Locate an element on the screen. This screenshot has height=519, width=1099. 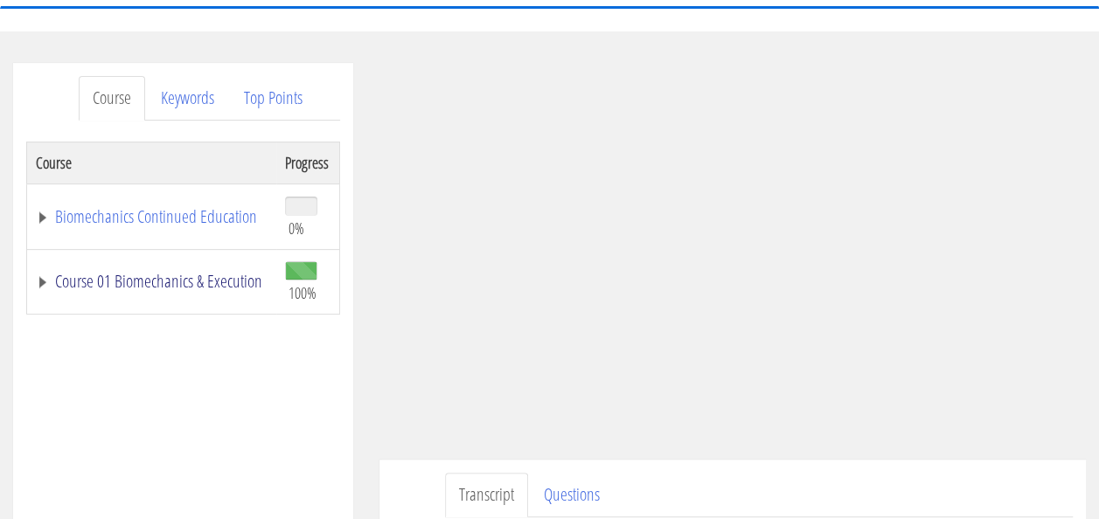
a: Questions is located at coordinates (572, 495).